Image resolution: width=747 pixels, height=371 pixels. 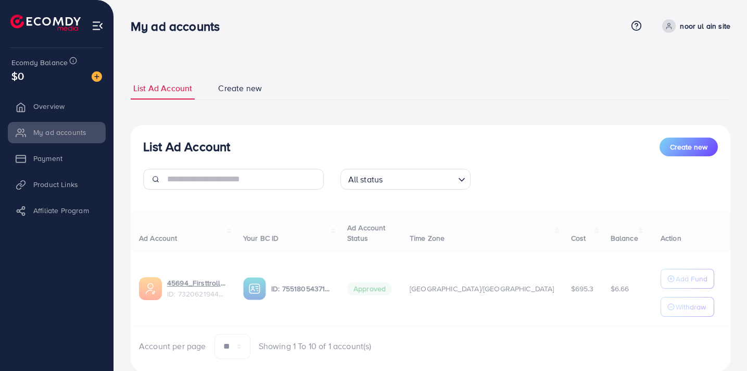 I want to click on p: noor ul ain site, so click(x=705, y=26).